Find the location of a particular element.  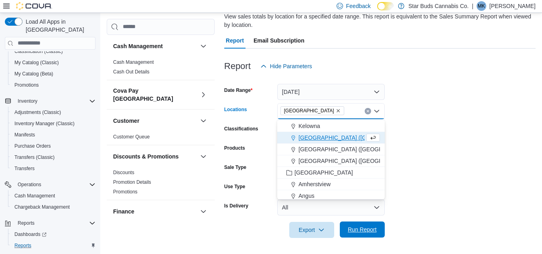

span: Discounts is located at coordinates (124, 172).